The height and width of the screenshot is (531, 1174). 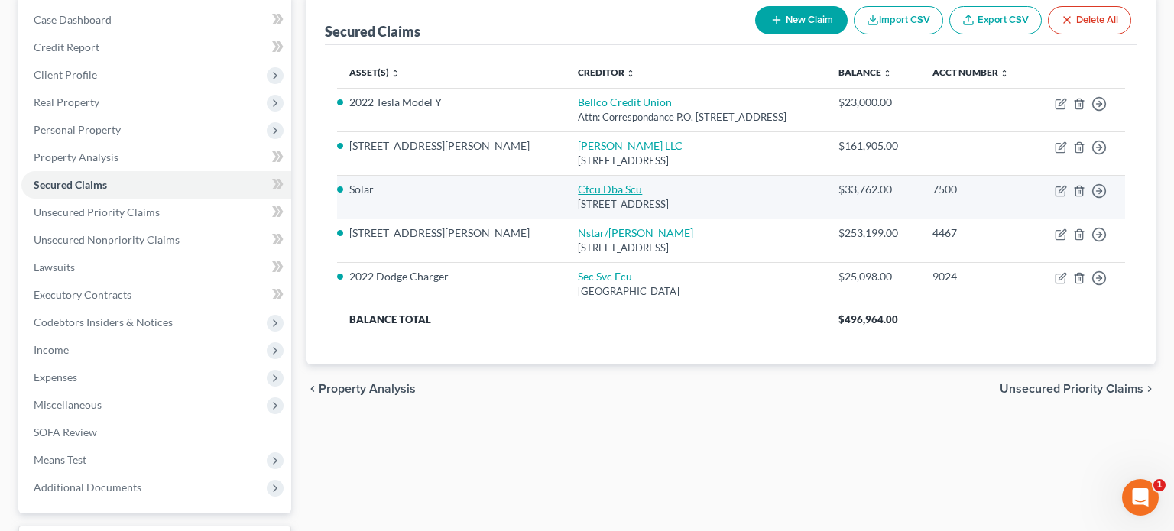 What do you see at coordinates (873, 233) in the screenshot?
I see `div: $253,199.00` at bounding box center [873, 233].